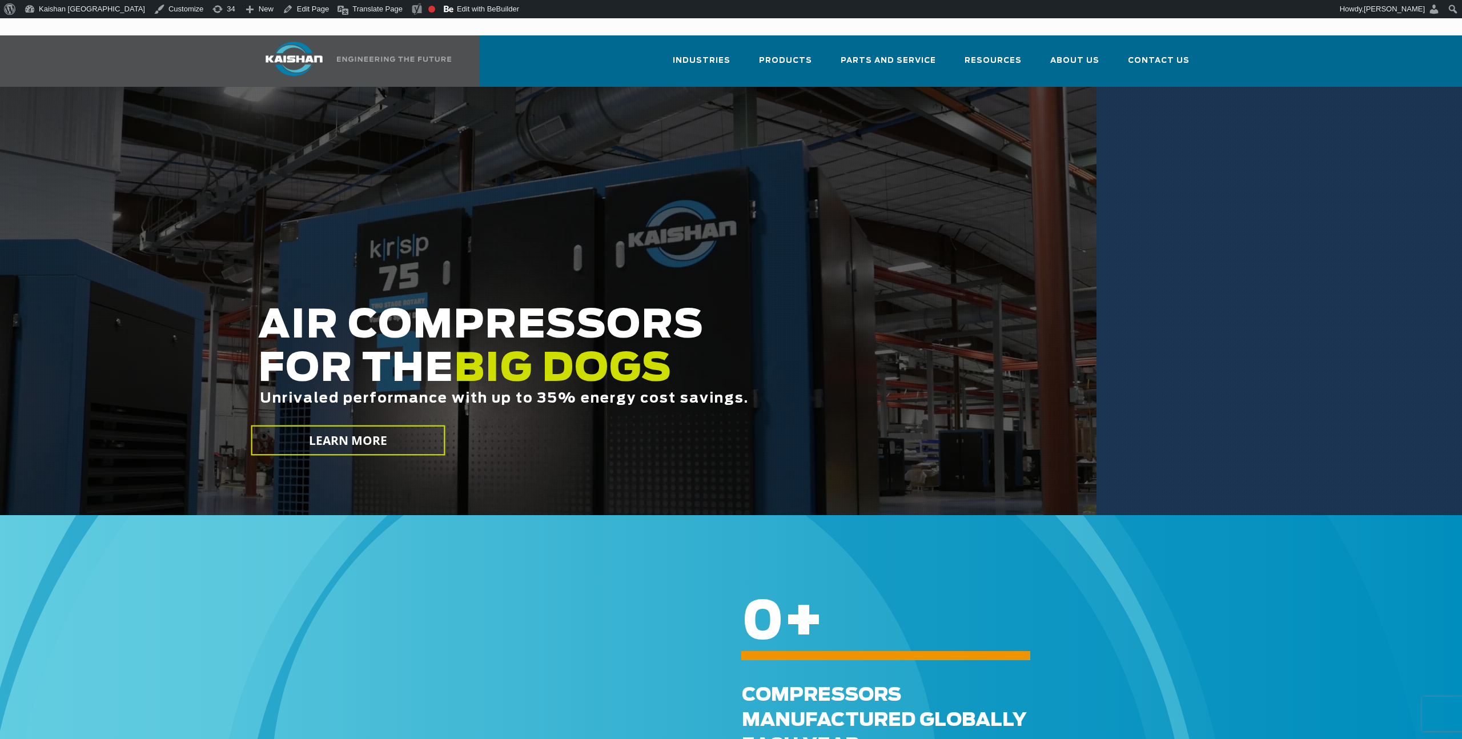 This screenshot has width=1462, height=739. Describe the element at coordinates (651, 373) in the screenshot. I see `h2: AIR COMPRESSORS FOR THE` at that location.